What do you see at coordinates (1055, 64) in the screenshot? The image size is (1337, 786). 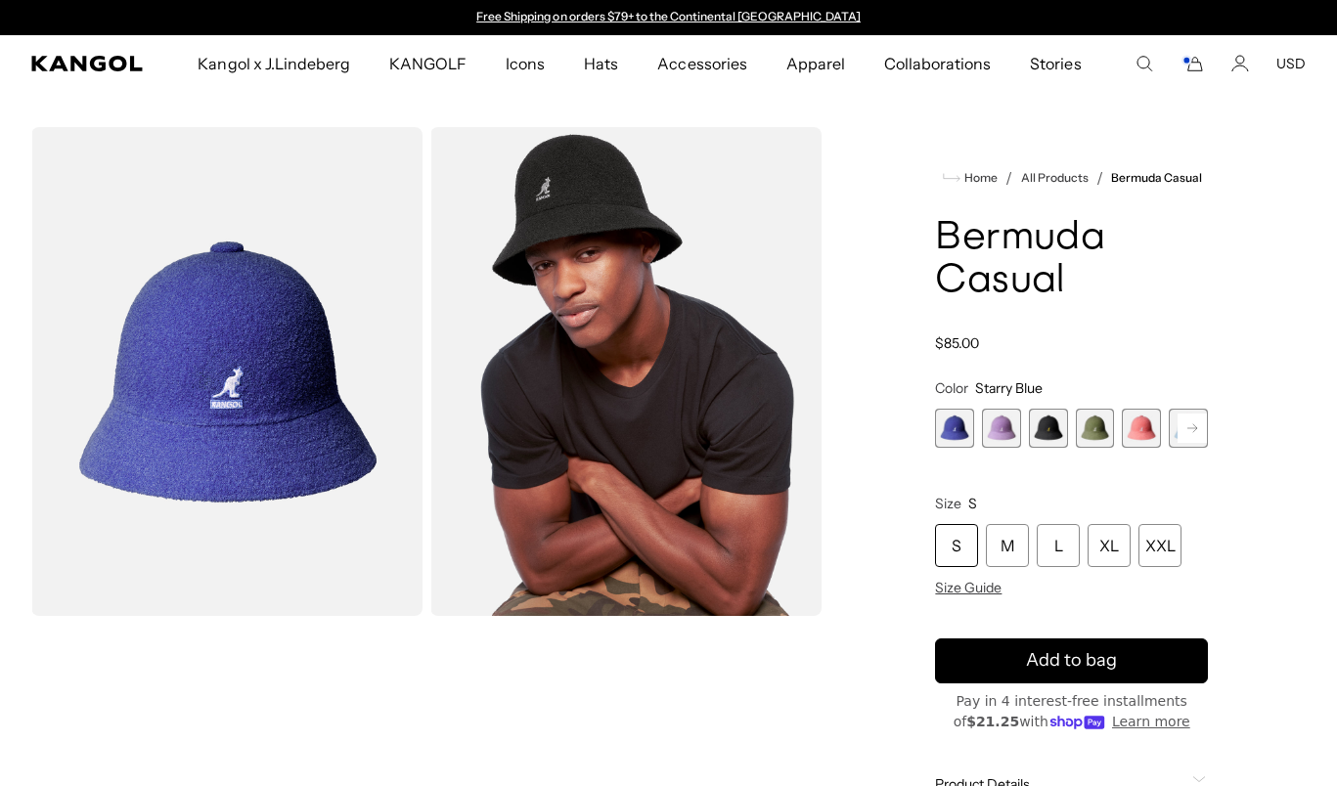 I see `a: Stories` at bounding box center [1055, 64].